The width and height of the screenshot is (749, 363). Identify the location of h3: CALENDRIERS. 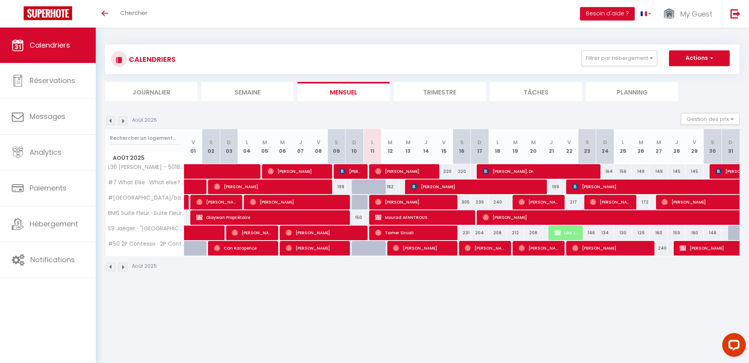
(151, 59).